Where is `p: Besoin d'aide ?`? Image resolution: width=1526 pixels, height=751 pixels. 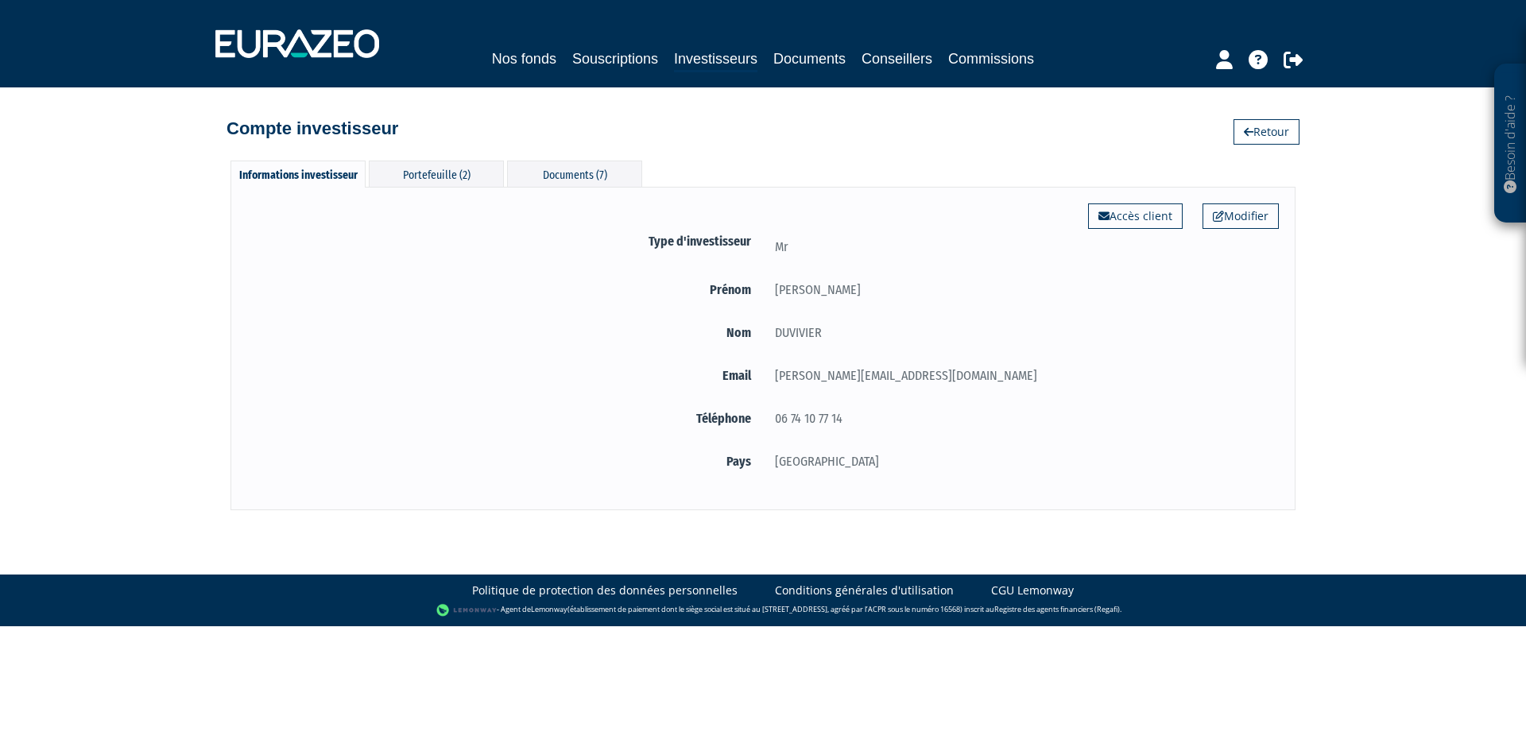
p: Besoin d'aide ? is located at coordinates (1510, 144).